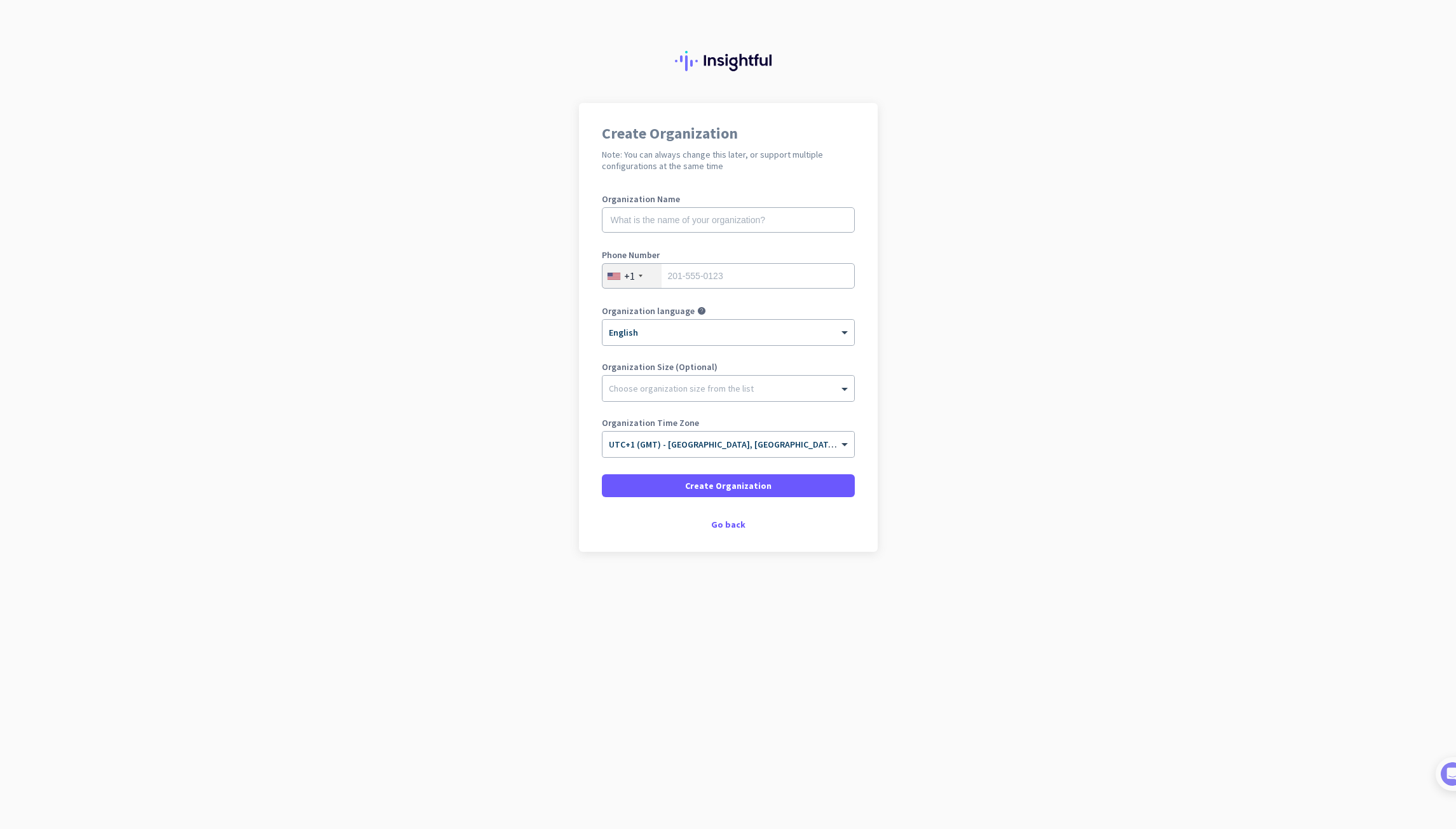  What do you see at coordinates (629, 276) in the screenshot?
I see `div: +1` at bounding box center [629, 276].